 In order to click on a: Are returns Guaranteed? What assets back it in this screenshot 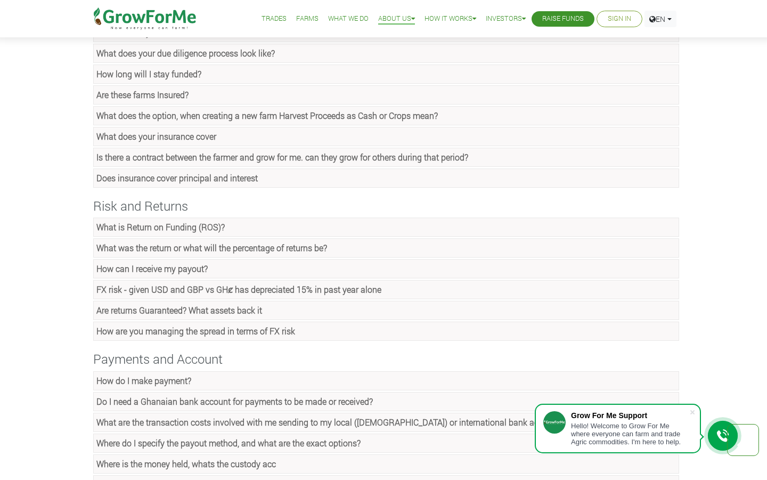, I will do `click(386, 310)`.